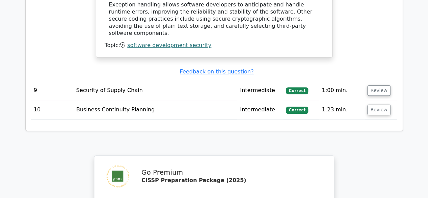  I want to click on td: 1:00 min., so click(342, 90).